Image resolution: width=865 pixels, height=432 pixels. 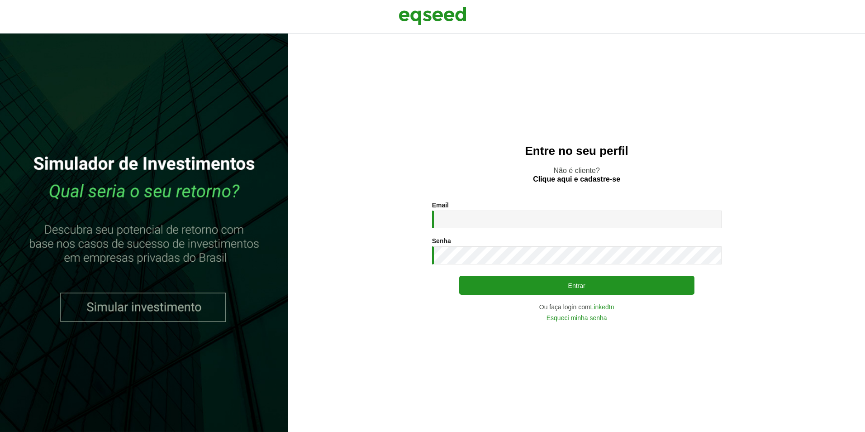 I want to click on a: Clique aqui e cadastre-se, so click(x=576, y=179).